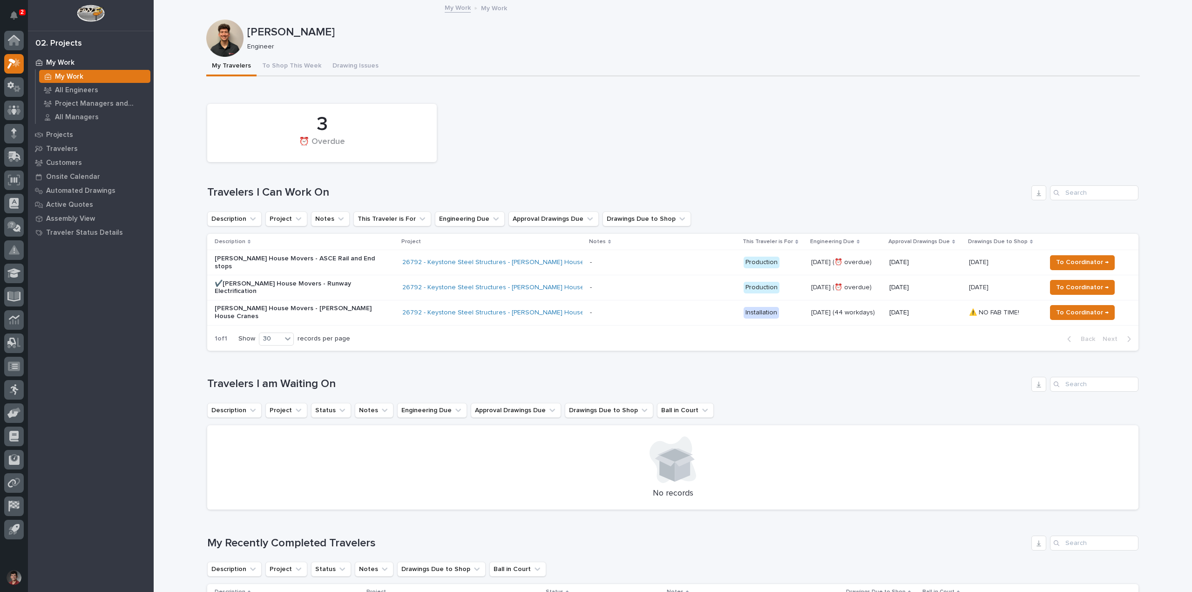 The height and width of the screenshot is (592, 1192). Describe the element at coordinates (94, 117) in the screenshot. I see `a: All Managers` at that location.